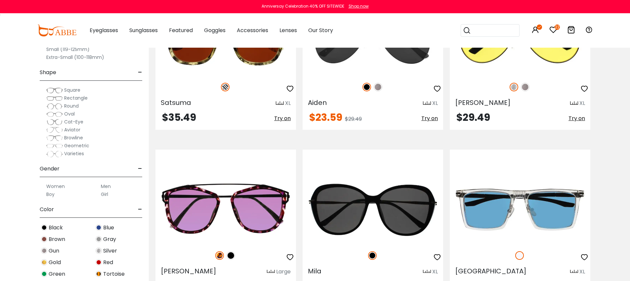  I want to click on img: Varieties.png, so click(55, 154).